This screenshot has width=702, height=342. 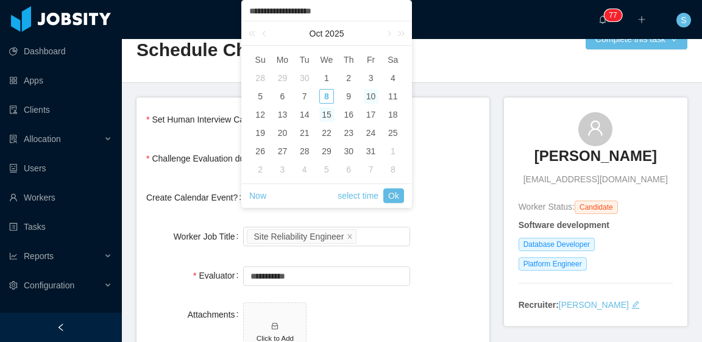 What do you see at coordinates (602, 19) in the screenshot?
I see `i: icon: bell` at bounding box center [602, 19].